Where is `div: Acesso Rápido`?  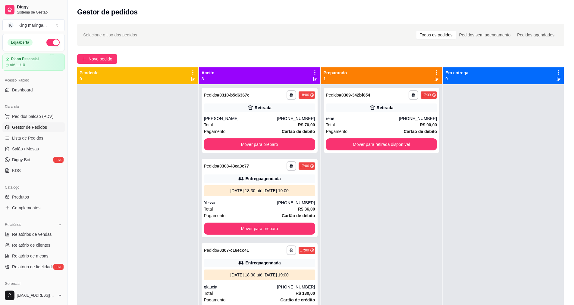
div: Acesso Rápido is located at coordinates (33, 80).